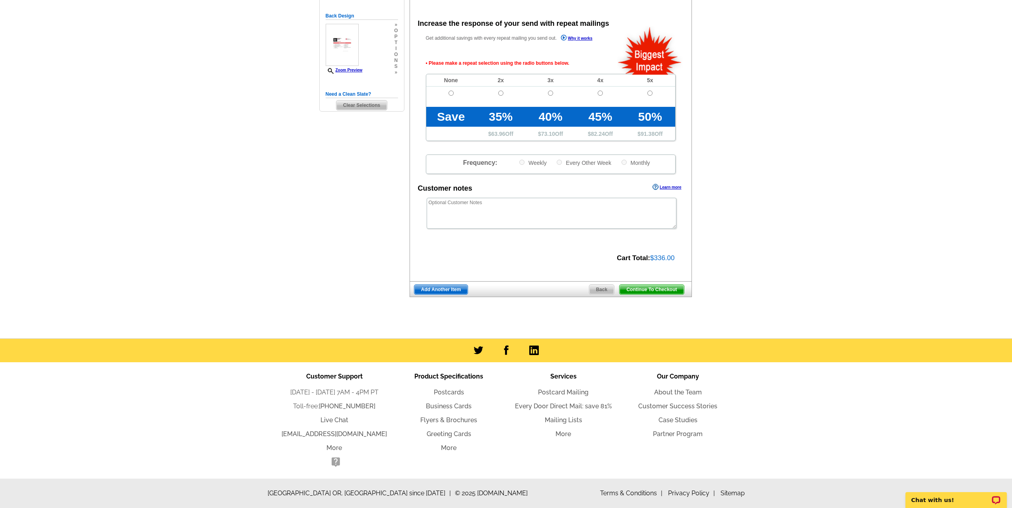 The height and width of the screenshot is (508, 1012). I want to click on span: 82.24, so click(598, 134).